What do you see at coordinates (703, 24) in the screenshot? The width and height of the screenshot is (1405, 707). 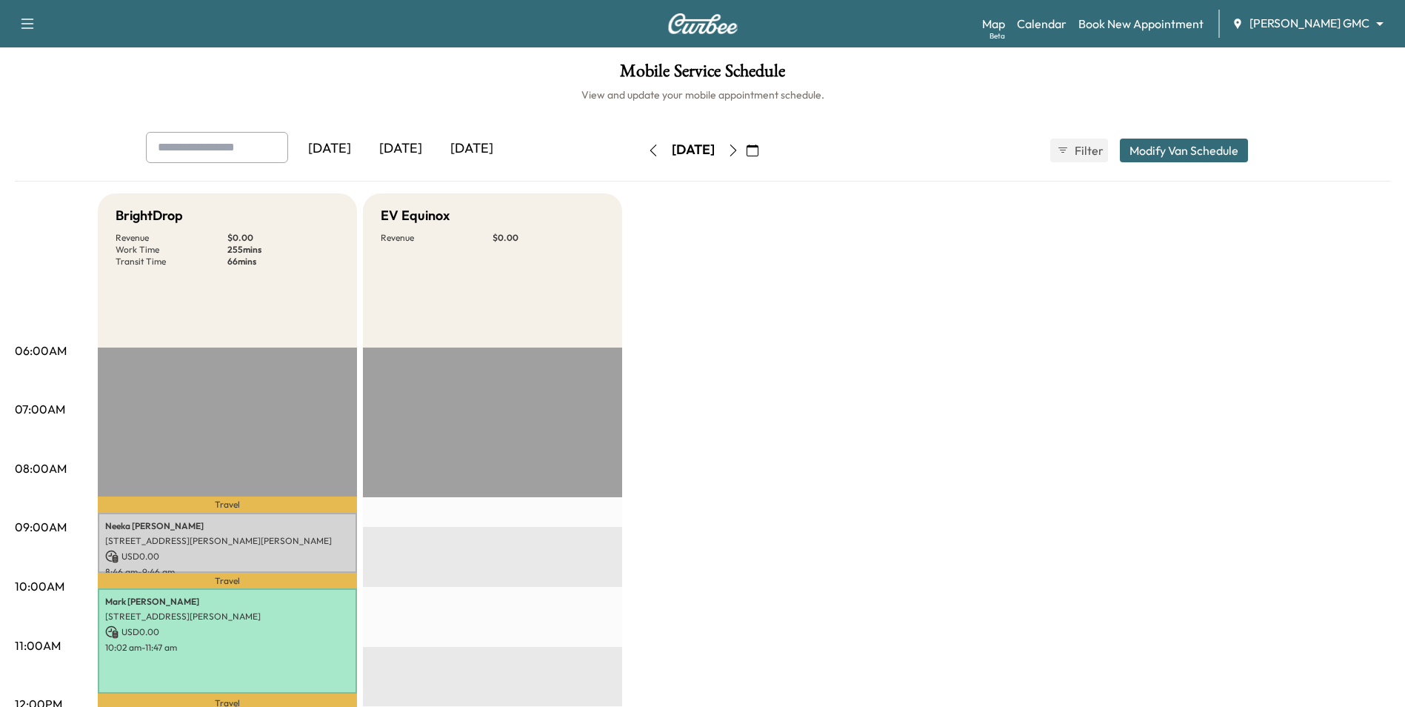 I see `img: Curbee Logo` at bounding box center [703, 24].